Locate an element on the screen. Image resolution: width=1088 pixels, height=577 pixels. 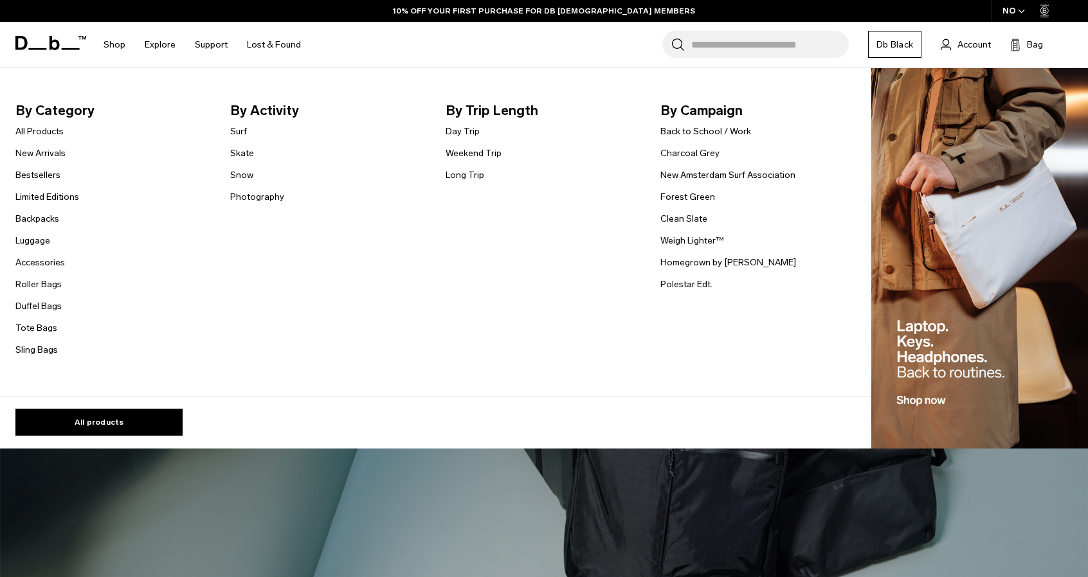
button: Bag is located at coordinates (1026, 44).